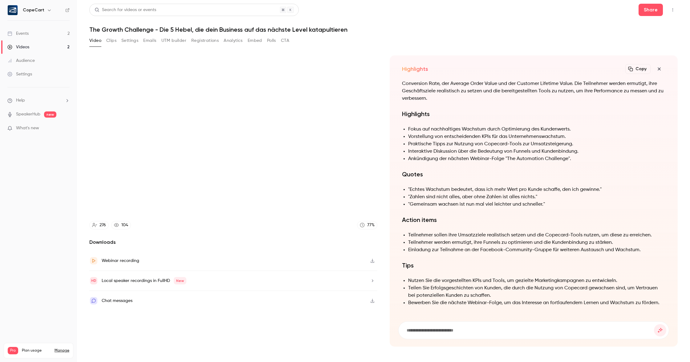 Image resolution: width=690 pixels, height=362 pixels. What do you see at coordinates (144, 281) in the screenshot?
I see `div: Local speaker recordings in FullHD` at bounding box center [144, 281].